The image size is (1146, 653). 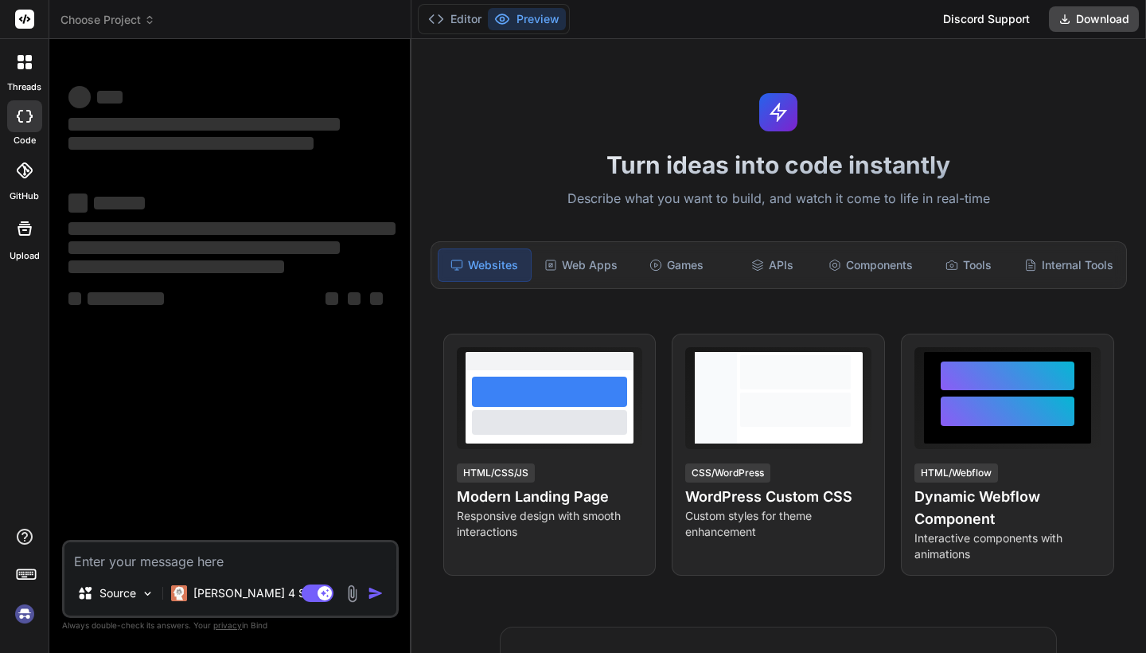 What do you see at coordinates (778, 497) in the screenshot?
I see `h4: WordPress Custom CSS` at bounding box center [778, 497].